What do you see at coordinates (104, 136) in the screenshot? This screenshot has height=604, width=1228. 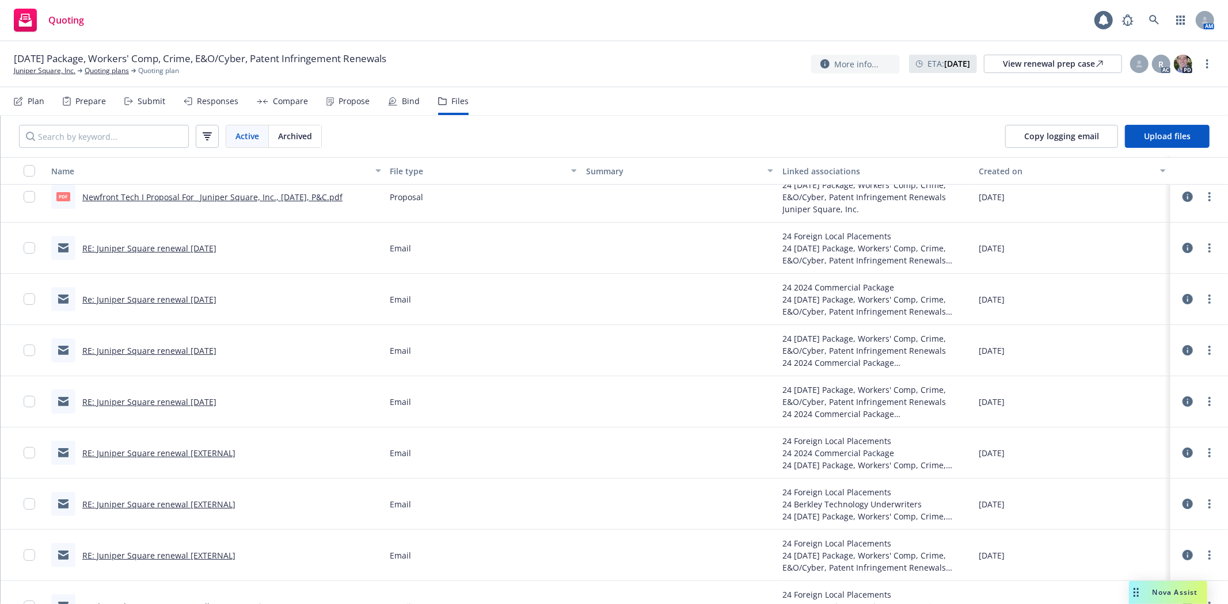 I see `input: Search by keyword...` at bounding box center [104, 136].